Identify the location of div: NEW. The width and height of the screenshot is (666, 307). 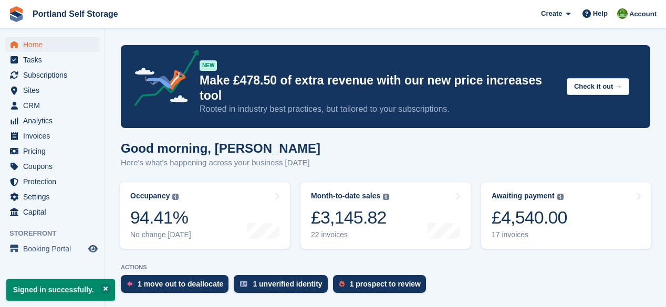
(208, 66).